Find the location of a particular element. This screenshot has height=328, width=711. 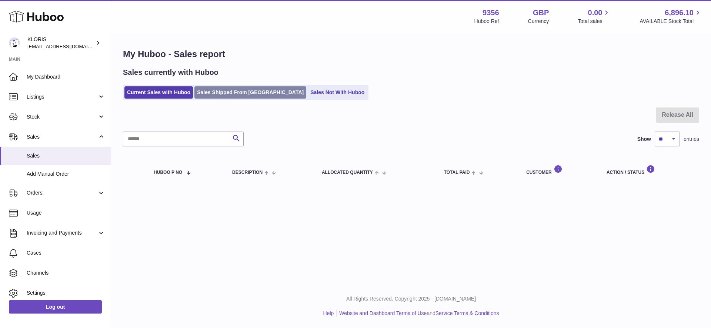

span: Channels is located at coordinates (66, 273).